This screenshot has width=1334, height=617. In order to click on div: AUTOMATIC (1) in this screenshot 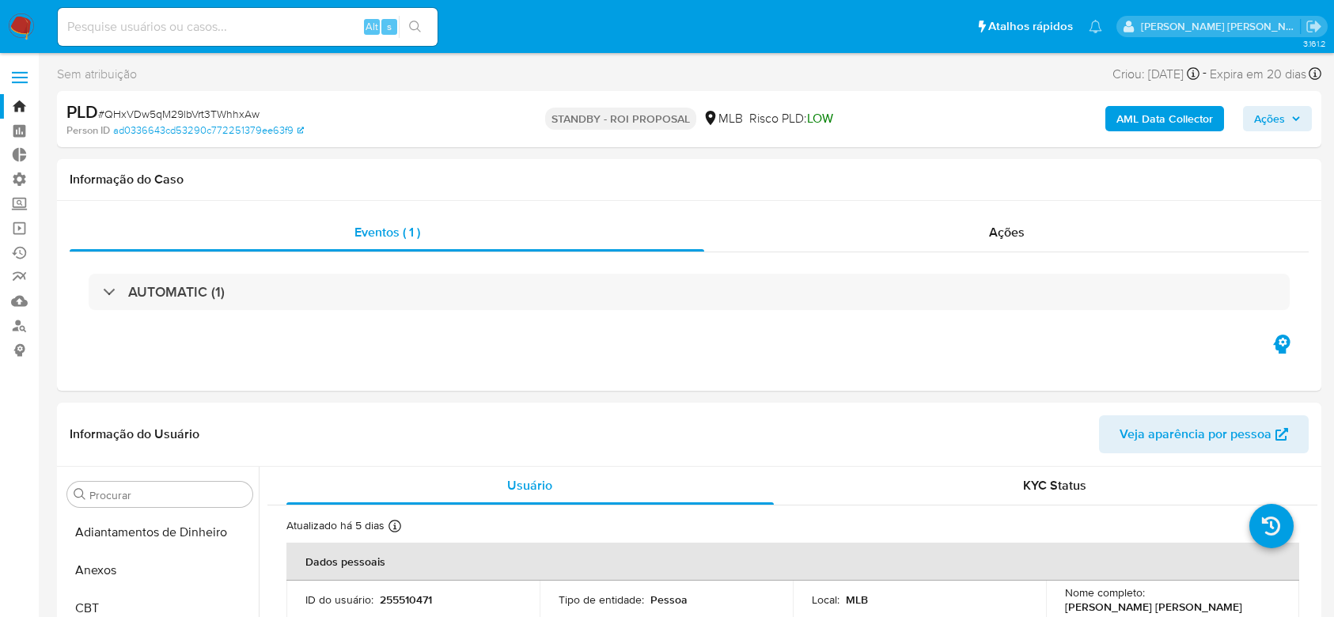, I will do `click(689, 292)`.